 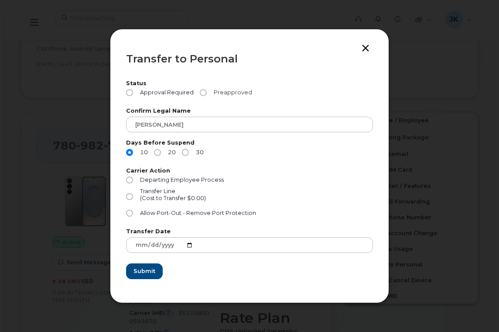 I want to click on div: (Cost to Transfer $0.00), so click(x=173, y=198).